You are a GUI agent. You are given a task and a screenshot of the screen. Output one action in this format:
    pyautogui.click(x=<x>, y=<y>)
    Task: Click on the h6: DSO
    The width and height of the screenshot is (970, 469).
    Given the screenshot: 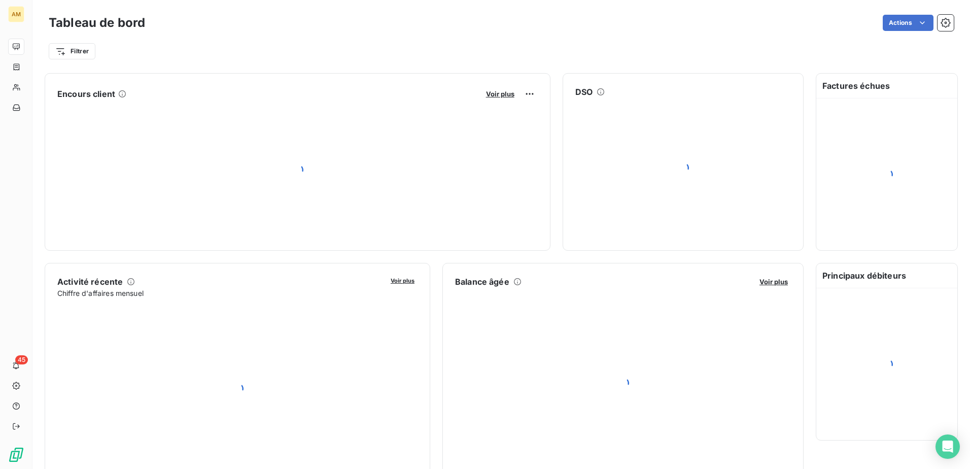 What is the action you would take?
    pyautogui.click(x=584, y=92)
    